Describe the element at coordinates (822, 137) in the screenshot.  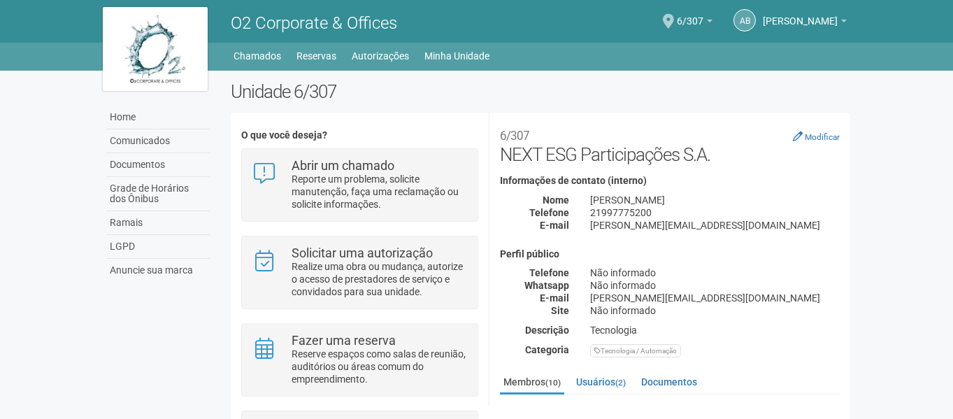
I see `small: Modificar` at that location.